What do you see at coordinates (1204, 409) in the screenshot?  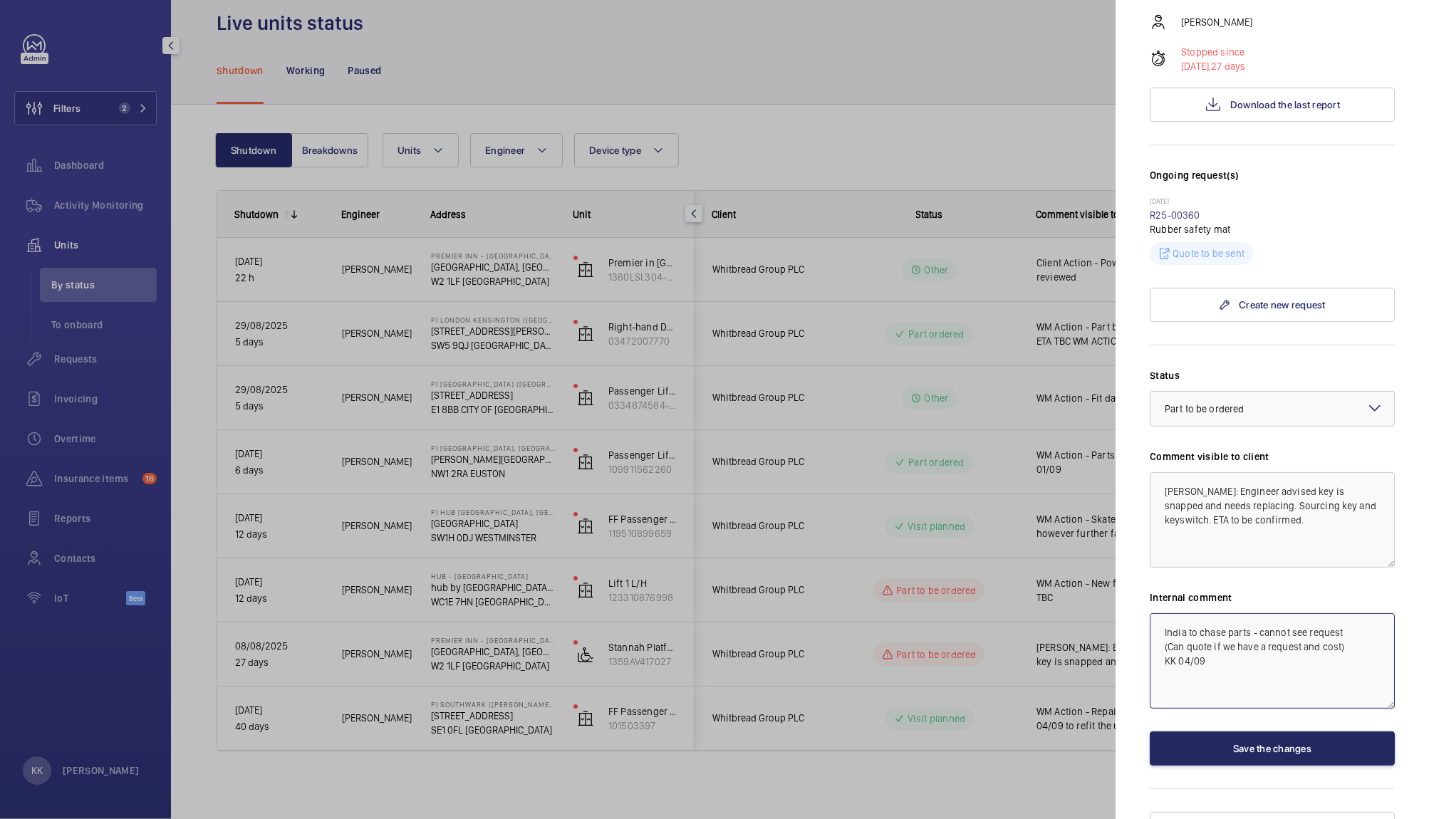 I see `span: Part to be ordered` at bounding box center [1204, 409].